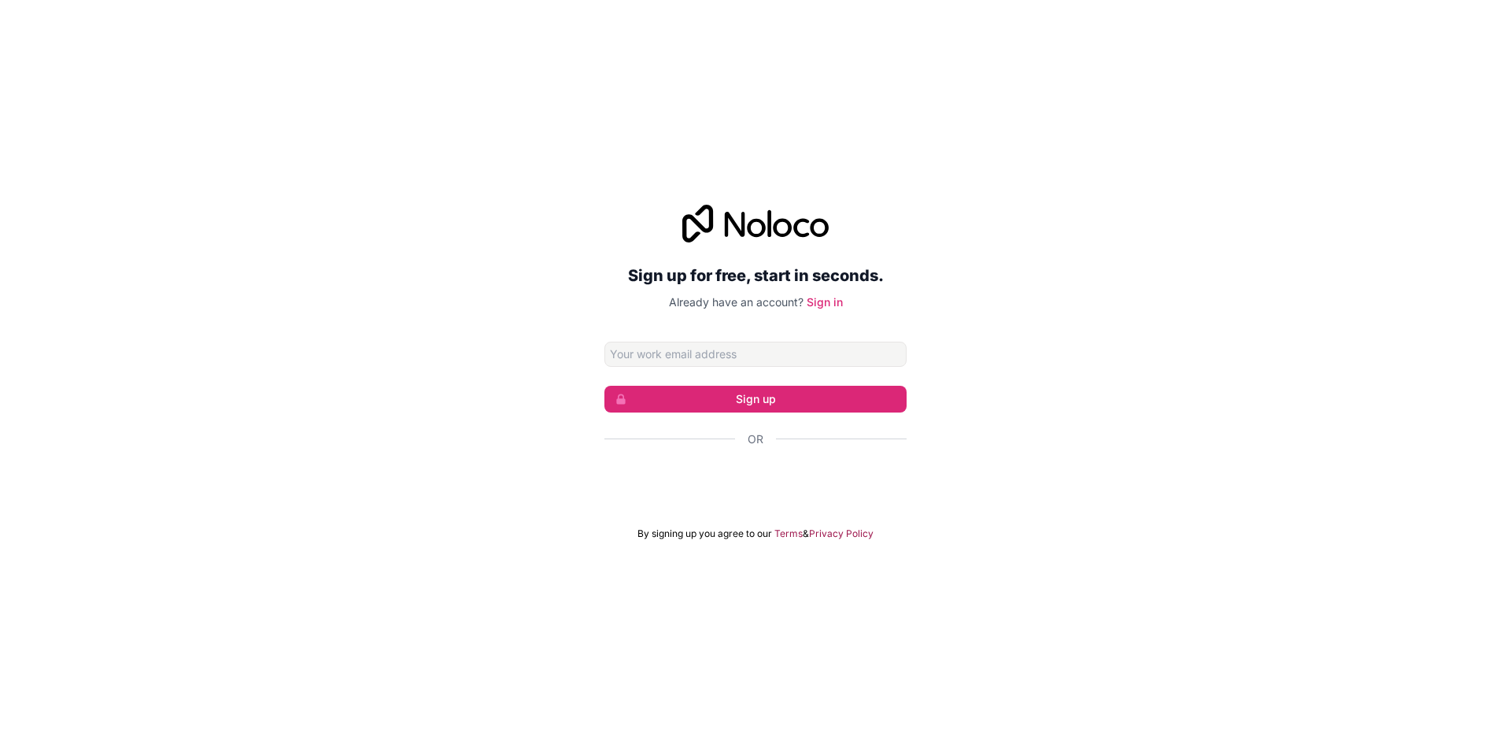 This screenshot has width=1511, height=744. I want to click on h2: Sign up for free, start in seconds., so click(755, 275).